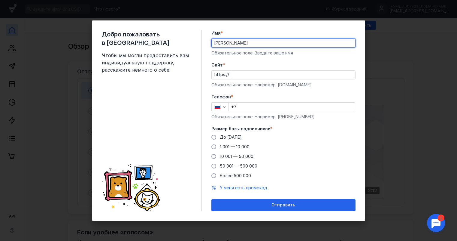 This screenshot has width=457, height=241. I want to click on span: 1 001 — 10 000, so click(235, 146).